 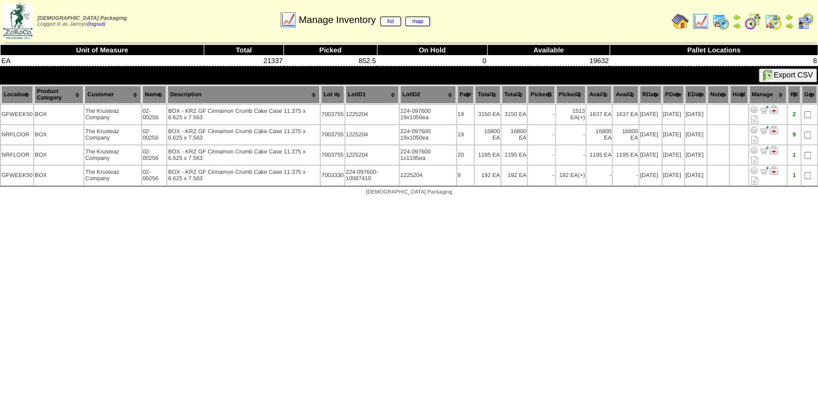 I want to click on img: arrowright.gif, so click(x=789, y=26).